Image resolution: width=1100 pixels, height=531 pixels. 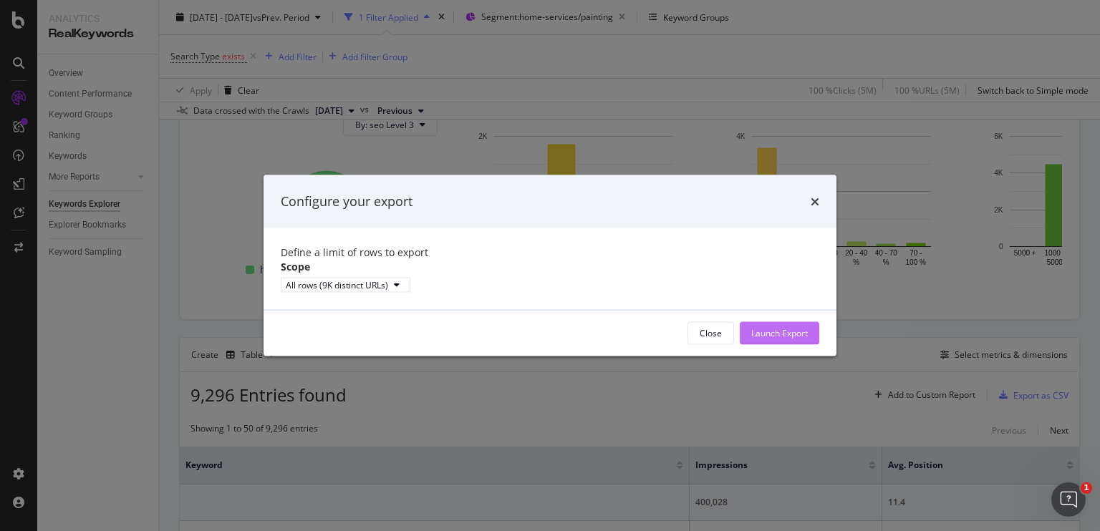 What do you see at coordinates (710, 333) in the screenshot?
I see `button: Close` at bounding box center [710, 333].